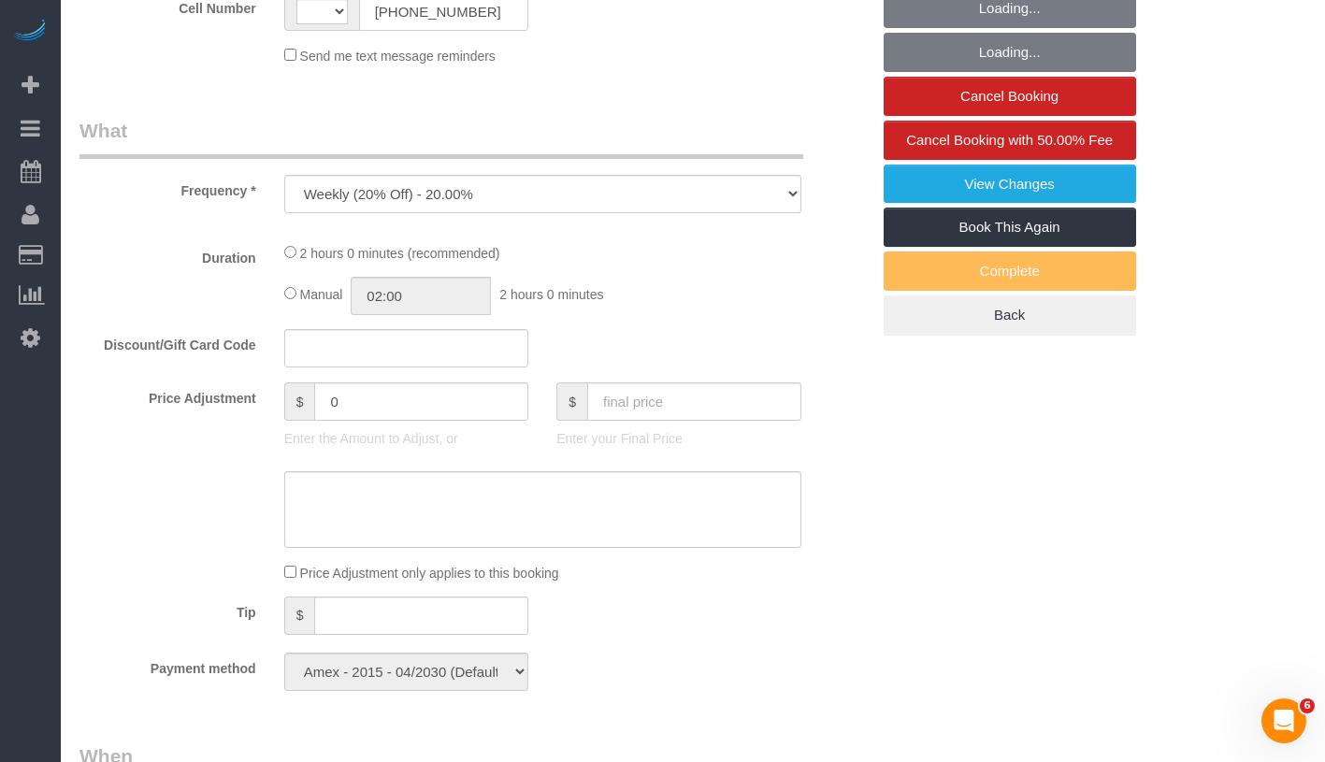 The width and height of the screenshot is (1325, 762). What do you see at coordinates (551, 295) in the screenshot?
I see `span: 2 hours 0 minutes` at bounding box center [551, 295].